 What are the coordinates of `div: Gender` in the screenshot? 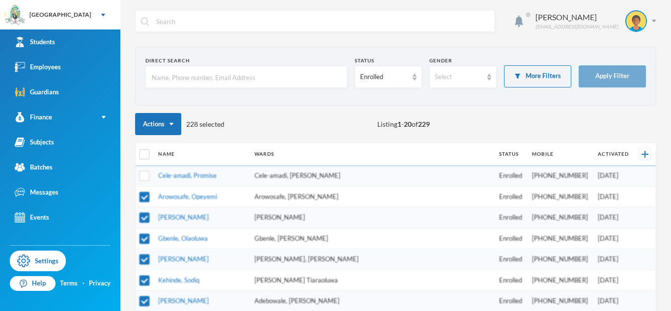 It's located at (462, 60).